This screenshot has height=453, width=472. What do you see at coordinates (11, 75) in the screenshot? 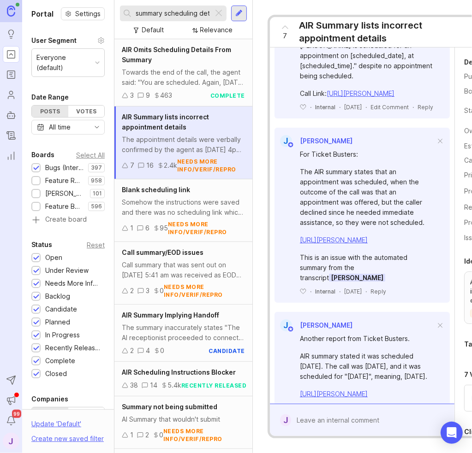
I see `a: Roadmaps` at bounding box center [11, 75].